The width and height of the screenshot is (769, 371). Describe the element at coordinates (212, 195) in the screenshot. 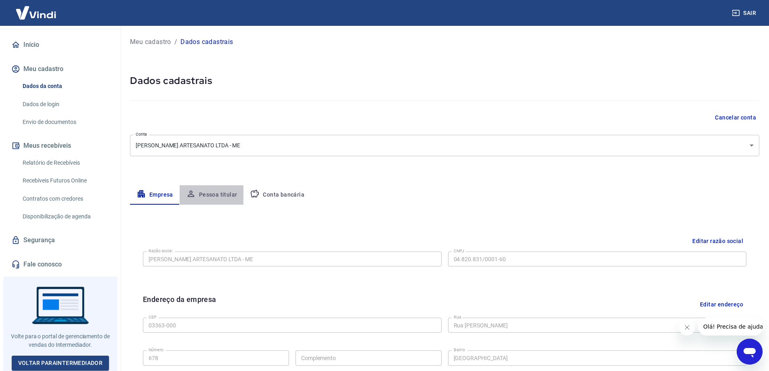

I see `button: Pessoa titular` at that location.